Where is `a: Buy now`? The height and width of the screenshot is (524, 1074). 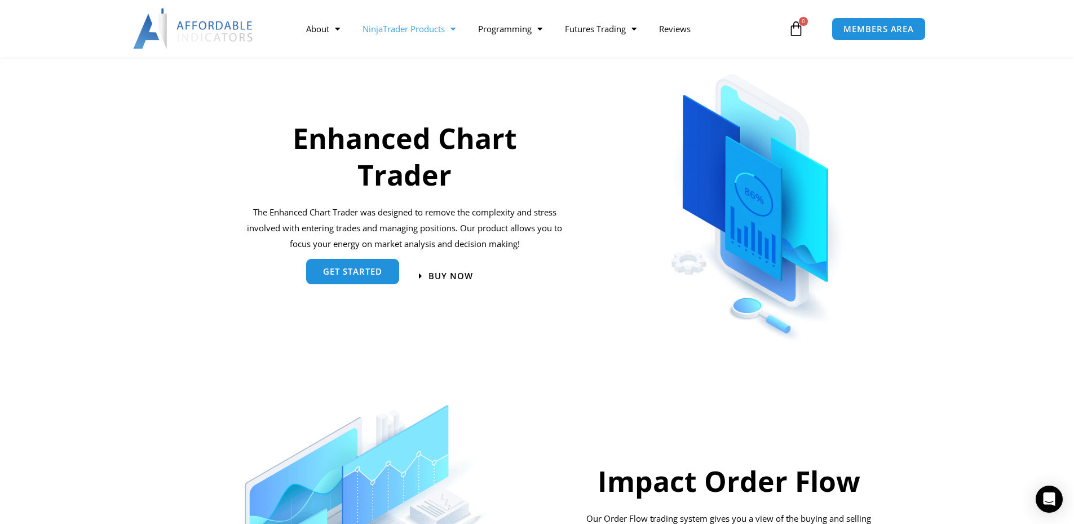
a: Buy now is located at coordinates (446, 276).